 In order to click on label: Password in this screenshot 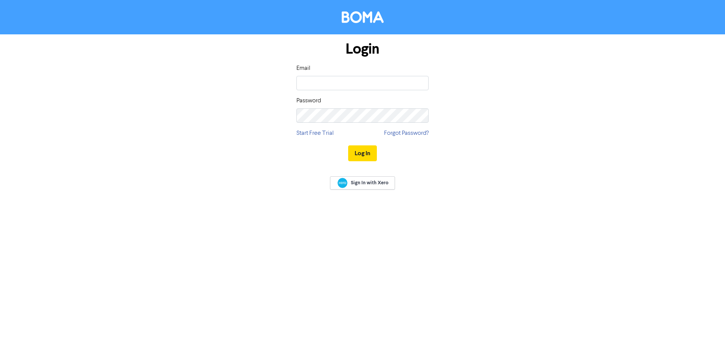, I will do `click(308, 101)`.